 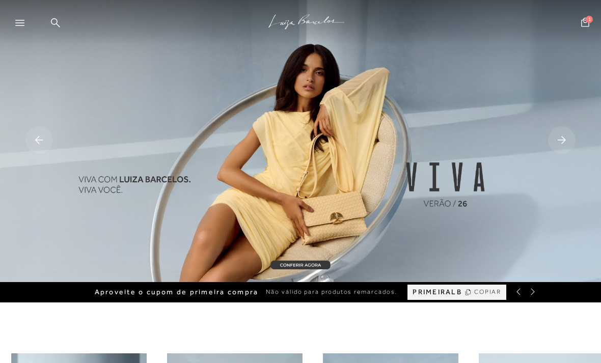 I want to click on span: COPIAR, so click(x=488, y=292).